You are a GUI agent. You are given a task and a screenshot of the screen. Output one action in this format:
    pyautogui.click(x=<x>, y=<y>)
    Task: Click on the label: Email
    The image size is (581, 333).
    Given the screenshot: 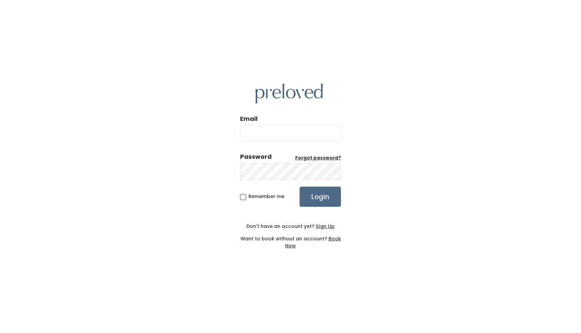 What is the action you would take?
    pyautogui.click(x=249, y=119)
    